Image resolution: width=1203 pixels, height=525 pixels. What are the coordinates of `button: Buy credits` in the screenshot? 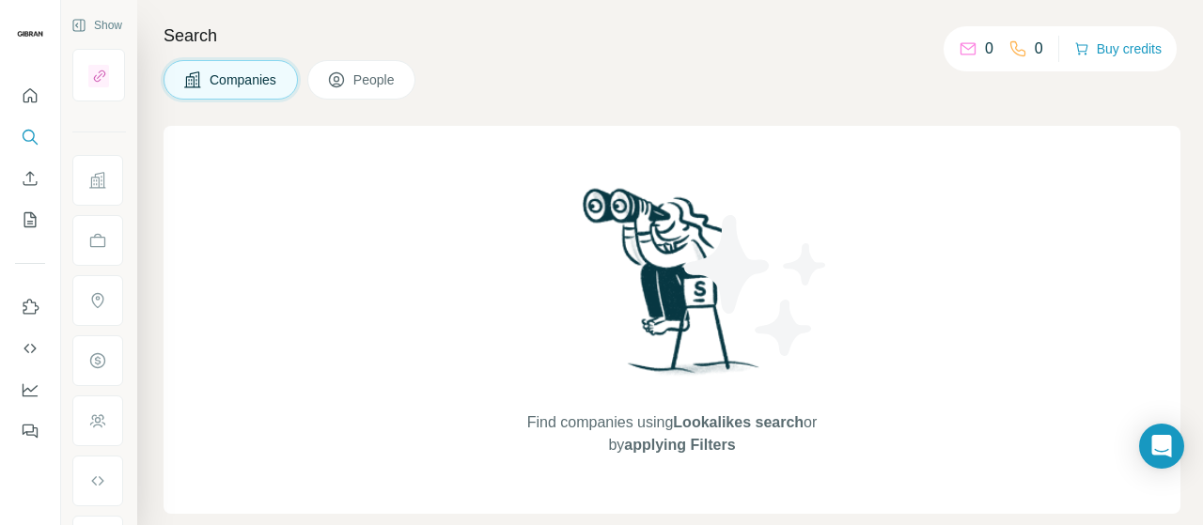 It's located at (1117, 49).